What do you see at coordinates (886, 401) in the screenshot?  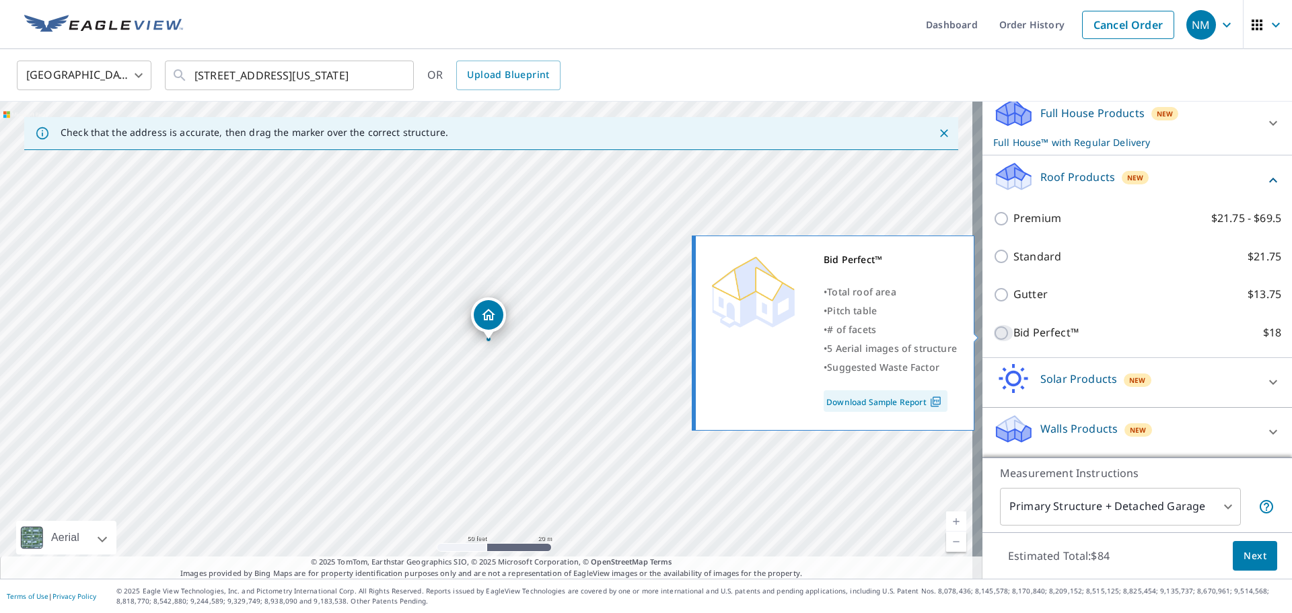 I see `a: Download Sample Report` at bounding box center [886, 401].